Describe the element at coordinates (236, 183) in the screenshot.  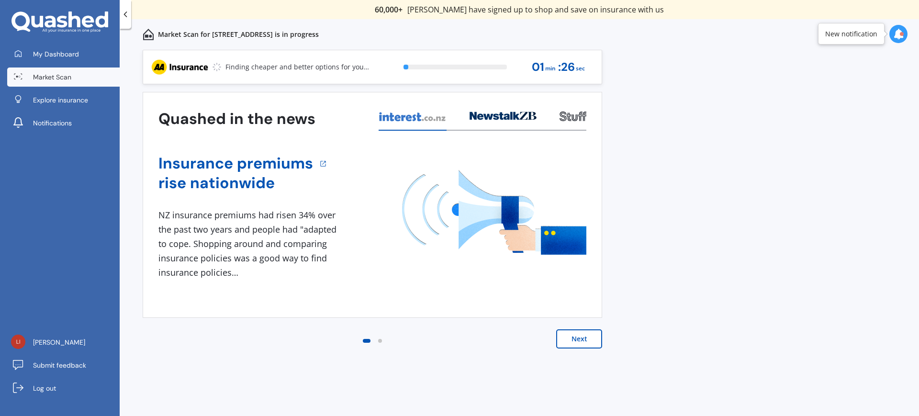
I see `a: rise nationwide` at that location.